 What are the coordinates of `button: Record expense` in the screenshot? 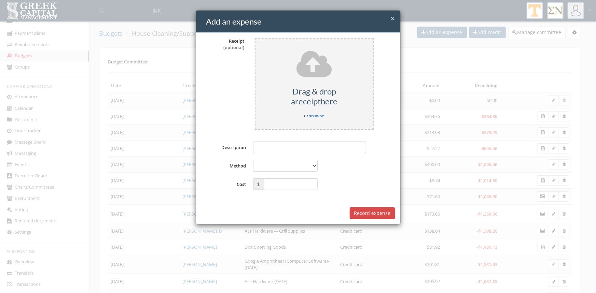 It's located at (372, 213).